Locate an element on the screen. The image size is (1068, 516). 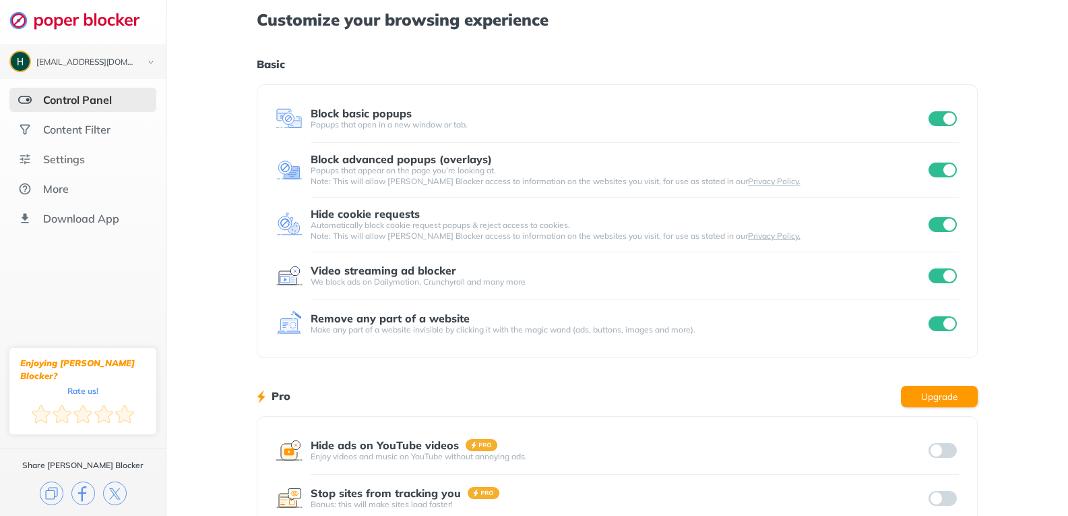
div: Settings is located at coordinates (64, 159).